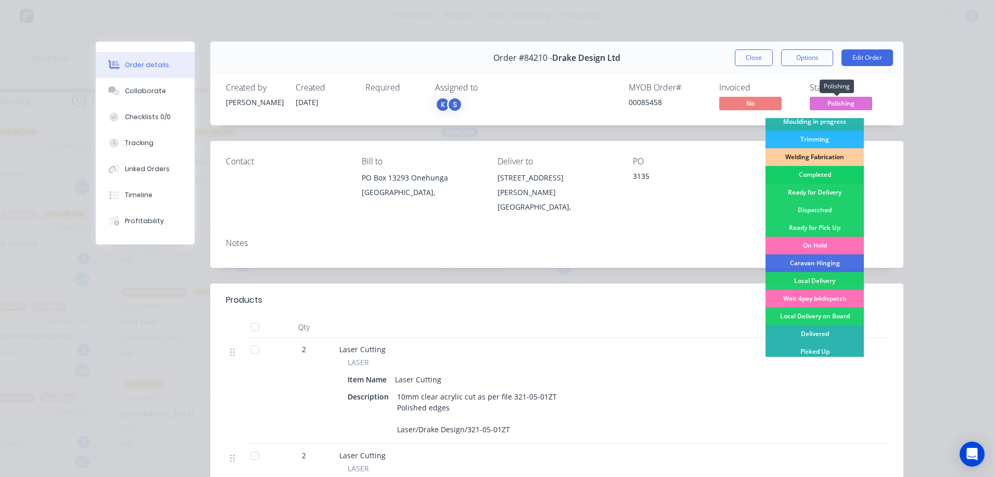  Describe the element at coordinates (815, 157) in the screenshot. I see `div: Welding Fabrication` at that location.